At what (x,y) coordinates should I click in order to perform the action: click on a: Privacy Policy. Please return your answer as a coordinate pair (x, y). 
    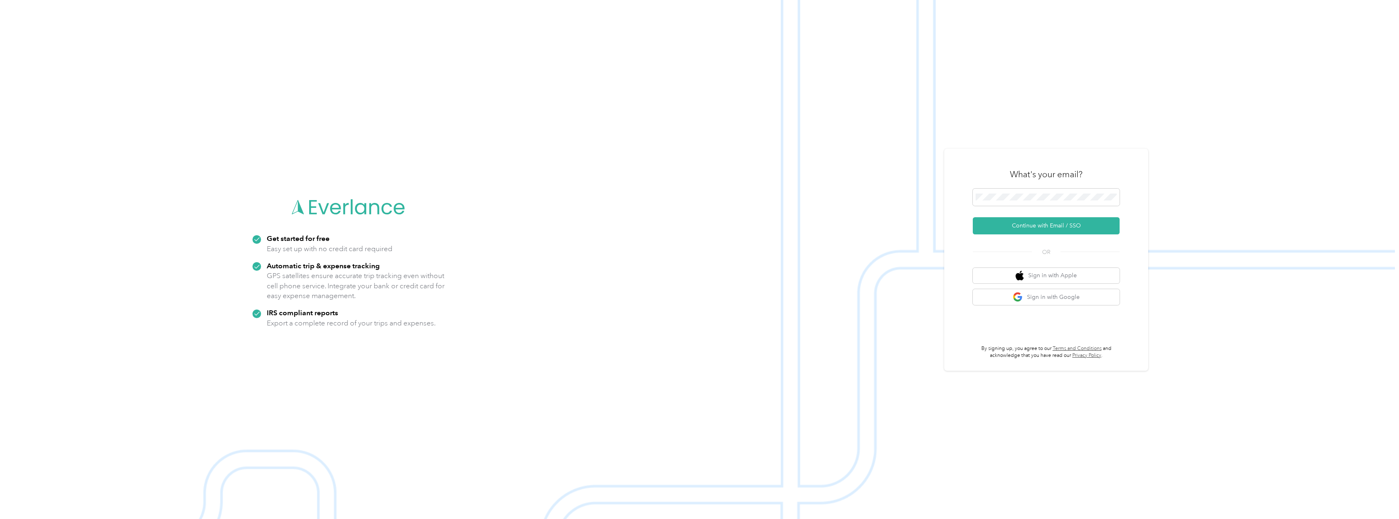
    Looking at the image, I should click on (1087, 355).